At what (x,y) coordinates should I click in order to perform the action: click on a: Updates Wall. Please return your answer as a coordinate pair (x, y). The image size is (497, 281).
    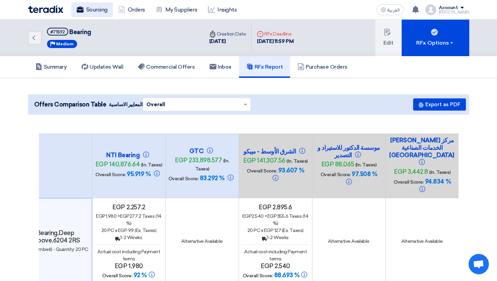
    Looking at the image, I should click on (102, 67).